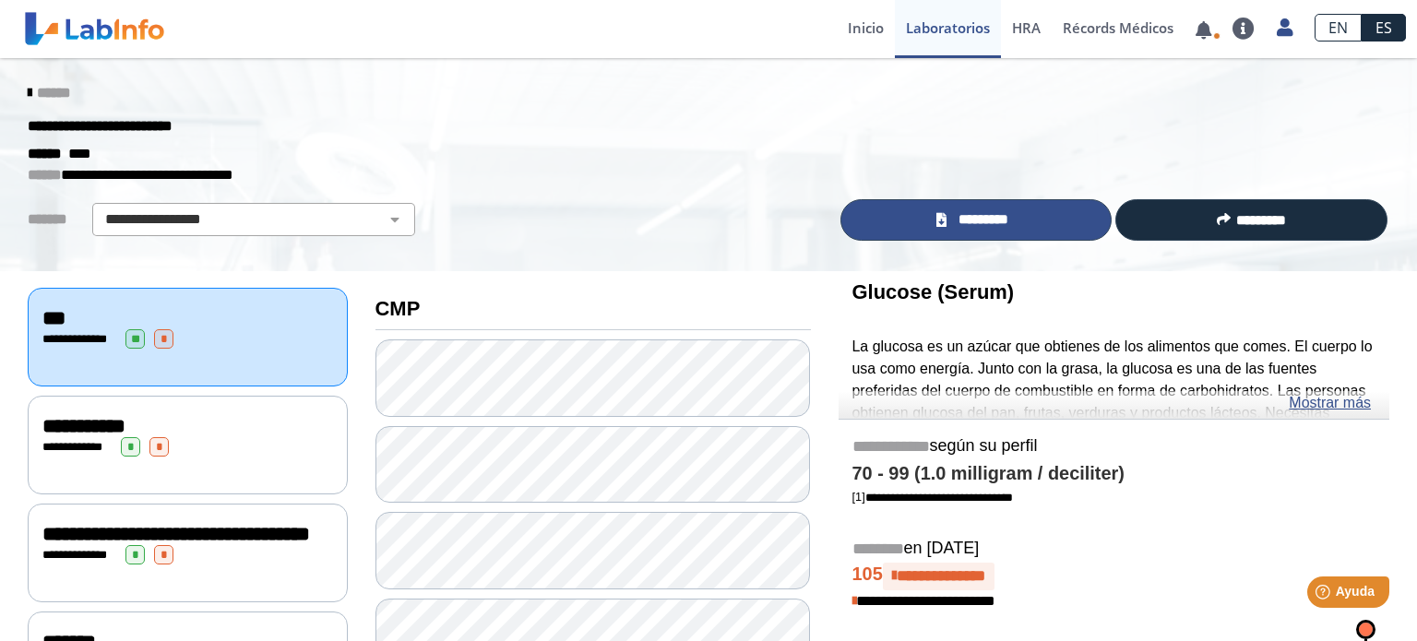 This screenshot has height=641, width=1417. I want to click on a: EN, so click(1337, 28).